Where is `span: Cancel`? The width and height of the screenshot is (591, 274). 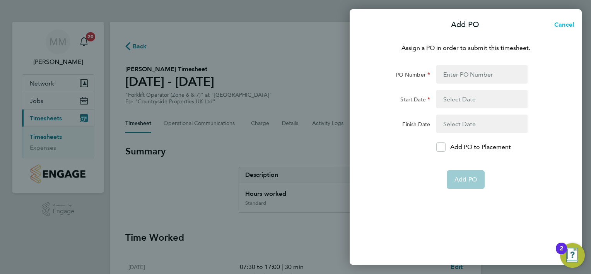 span: Cancel is located at coordinates (562, 24).